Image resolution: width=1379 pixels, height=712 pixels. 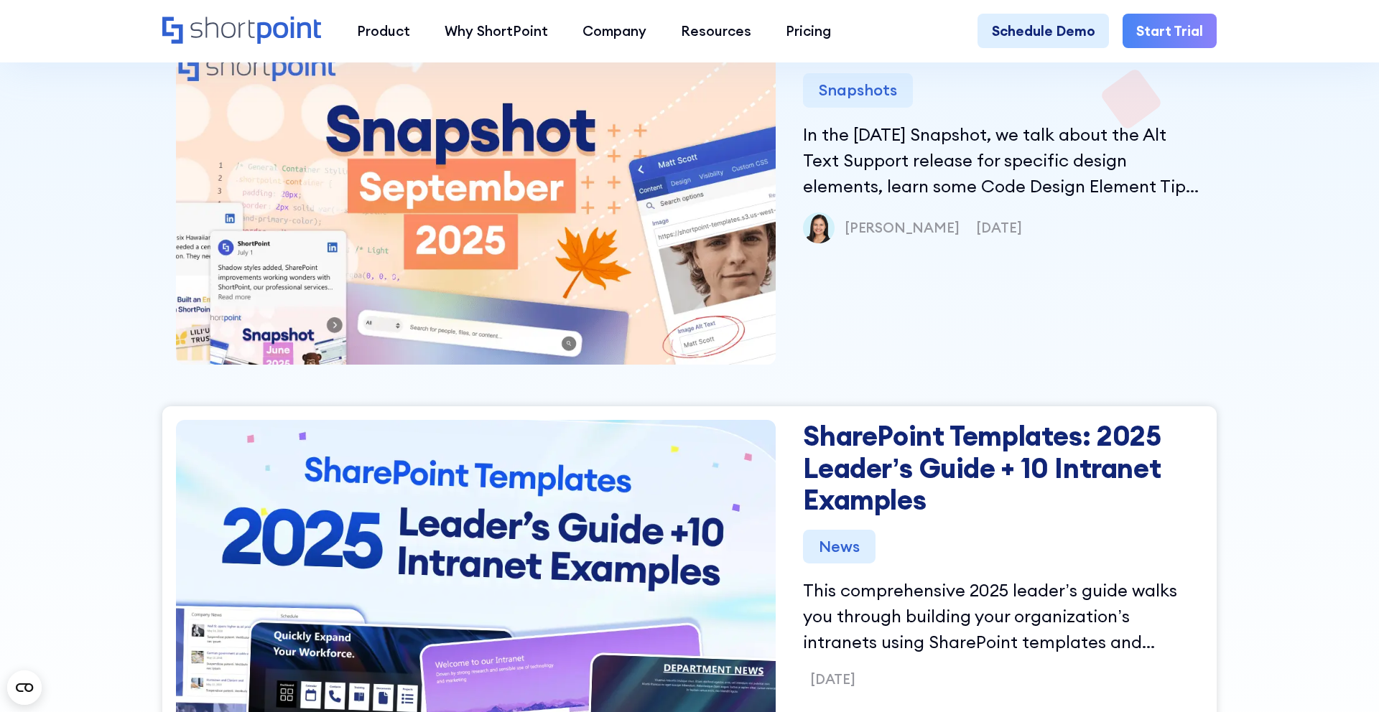 What do you see at coordinates (614, 31) in the screenshot?
I see `a: Company` at bounding box center [614, 31].